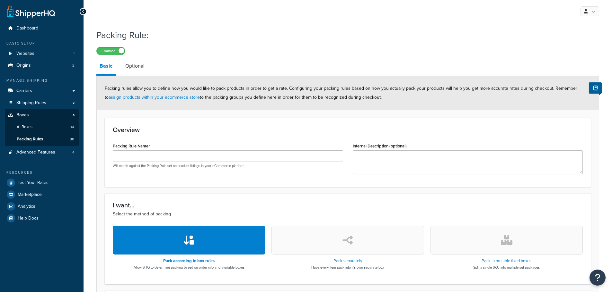 The image size is (612, 292). I want to click on li: Packing Rules, so click(42, 139).